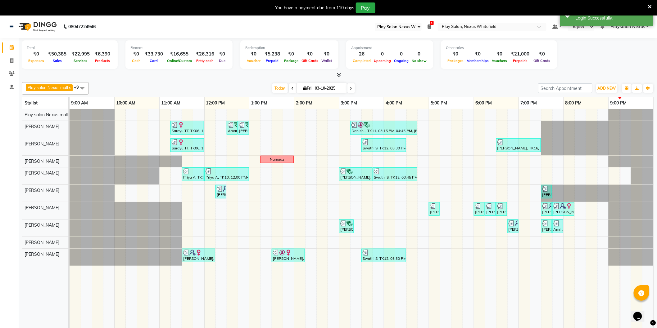 Image resolution: width=657 pixels, height=328 pixels. What do you see at coordinates (612, 18) in the screenshot?
I see `div: Login Successfully.` at bounding box center [612, 18].